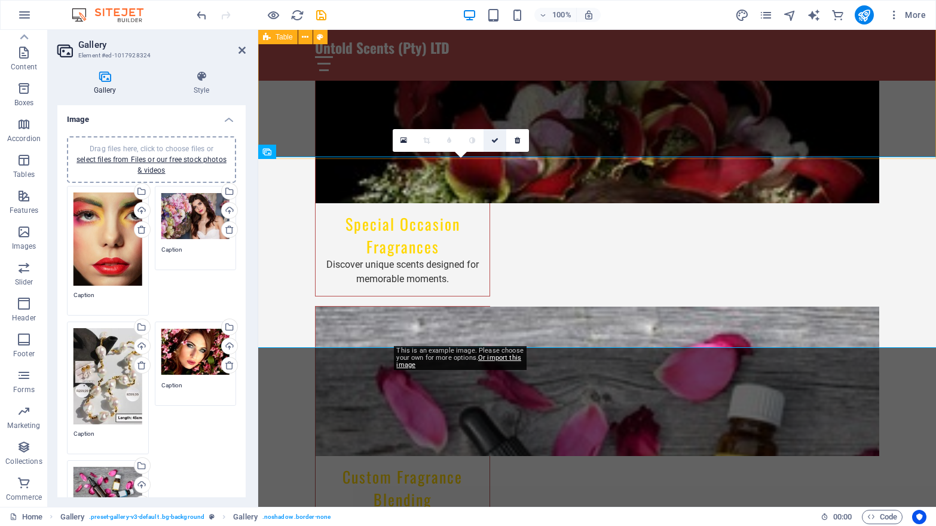 The width and height of the screenshot is (936, 526). What do you see at coordinates (766, 15) in the screenshot?
I see `button: pages` at bounding box center [766, 15].